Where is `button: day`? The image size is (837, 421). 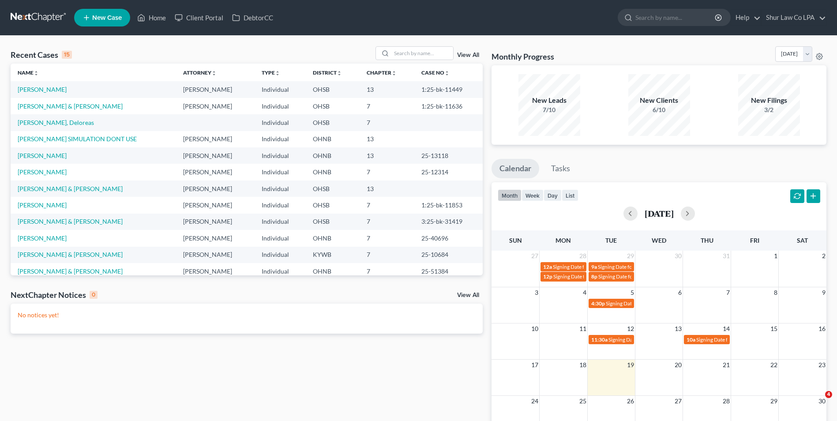
button: day is located at coordinates (552, 195).